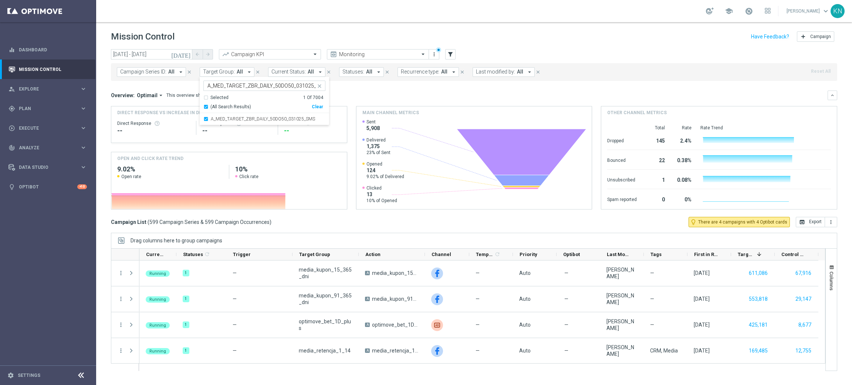 The image size is (852, 385). Describe the element at coordinates (810, 222) in the screenshot. I see `button: open_in_browser Export` at that location.